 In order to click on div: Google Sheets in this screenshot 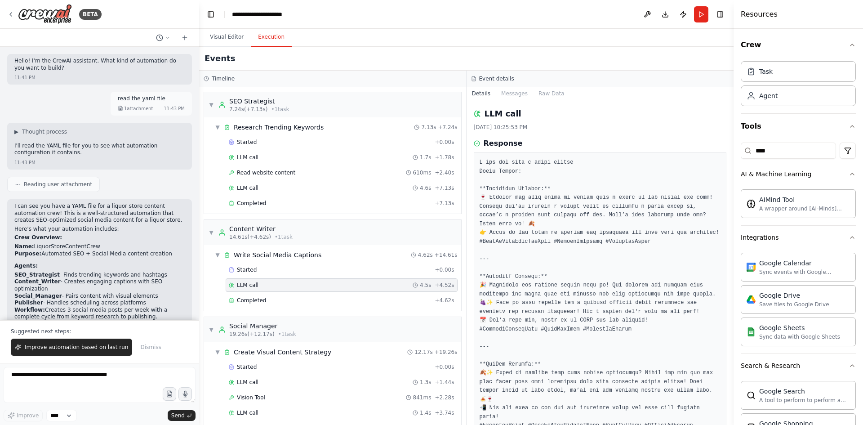, I will do `click(800, 328)`.